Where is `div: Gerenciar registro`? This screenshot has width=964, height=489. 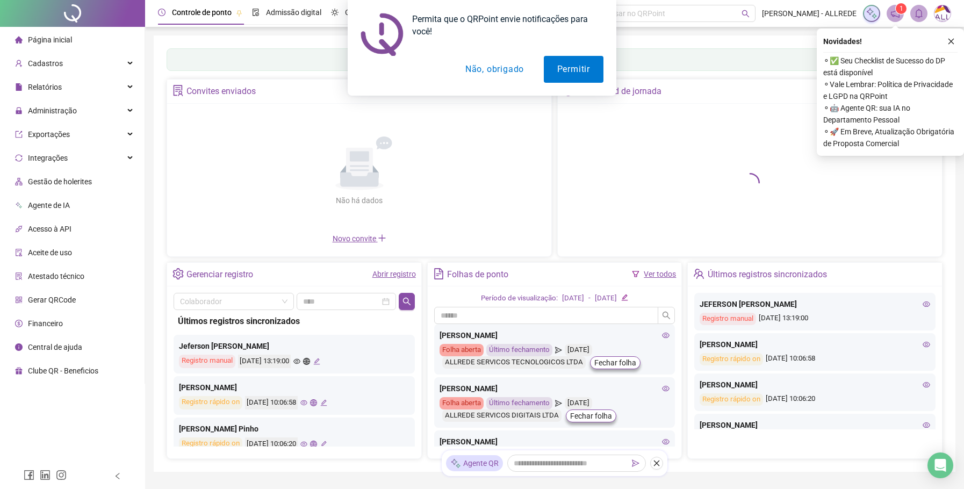
div: Gerenciar registro is located at coordinates (220, 275).